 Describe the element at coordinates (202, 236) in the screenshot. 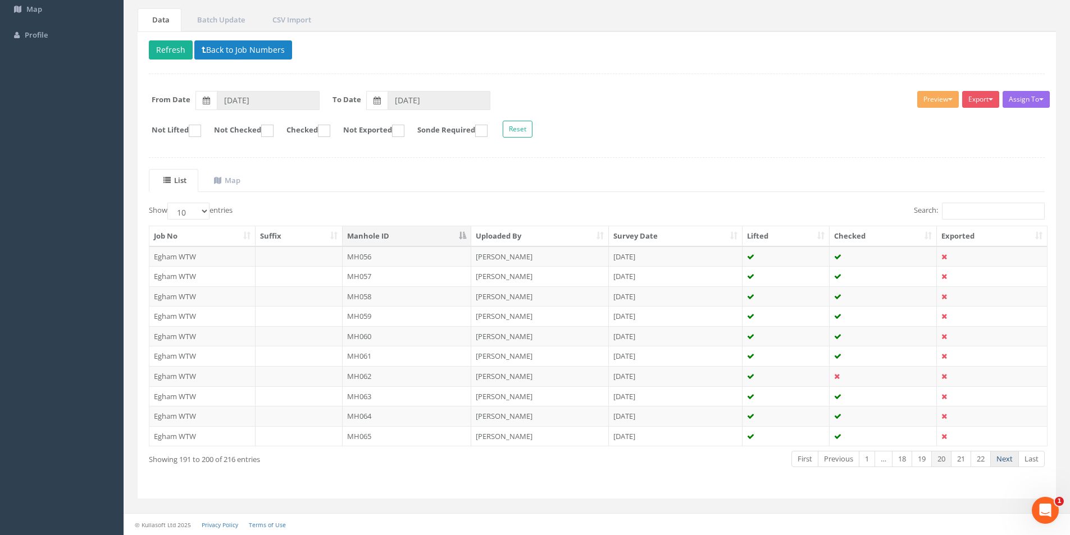

I see `th: Job No: activate to sort column ascending` at that location.